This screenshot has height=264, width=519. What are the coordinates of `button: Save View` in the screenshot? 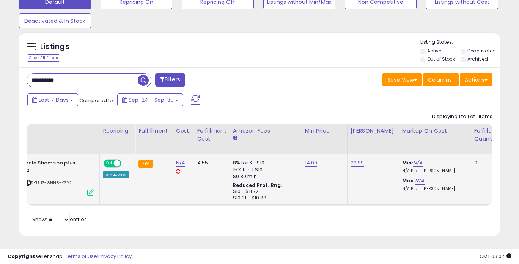 It's located at (402, 80).